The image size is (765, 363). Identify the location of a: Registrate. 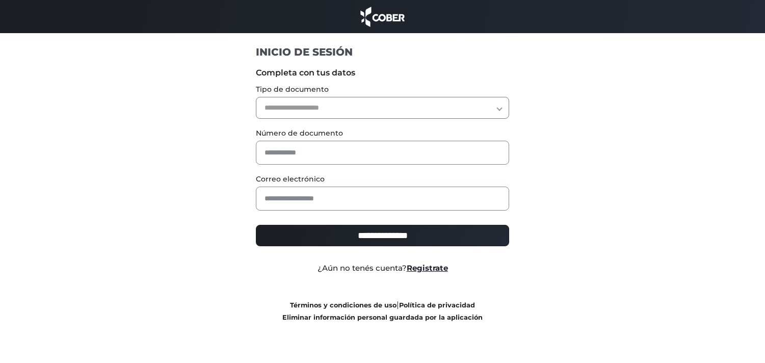
(427, 268).